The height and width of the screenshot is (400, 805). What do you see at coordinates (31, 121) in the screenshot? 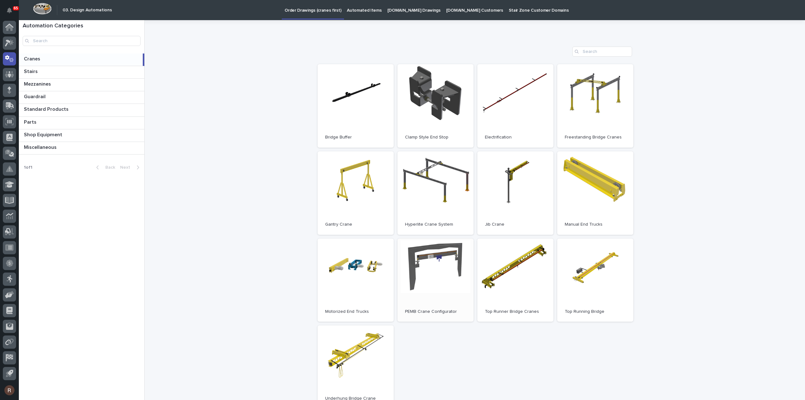
I see `p: Parts` at bounding box center [31, 121].